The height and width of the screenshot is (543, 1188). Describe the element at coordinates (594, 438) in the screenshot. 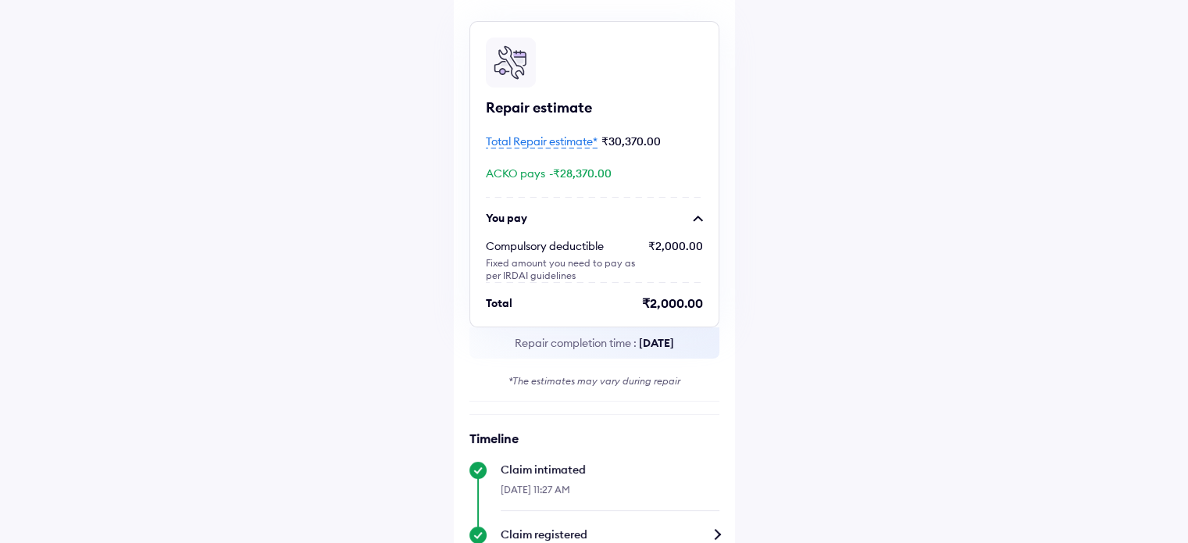

I see `h6: Timeline` at that location.